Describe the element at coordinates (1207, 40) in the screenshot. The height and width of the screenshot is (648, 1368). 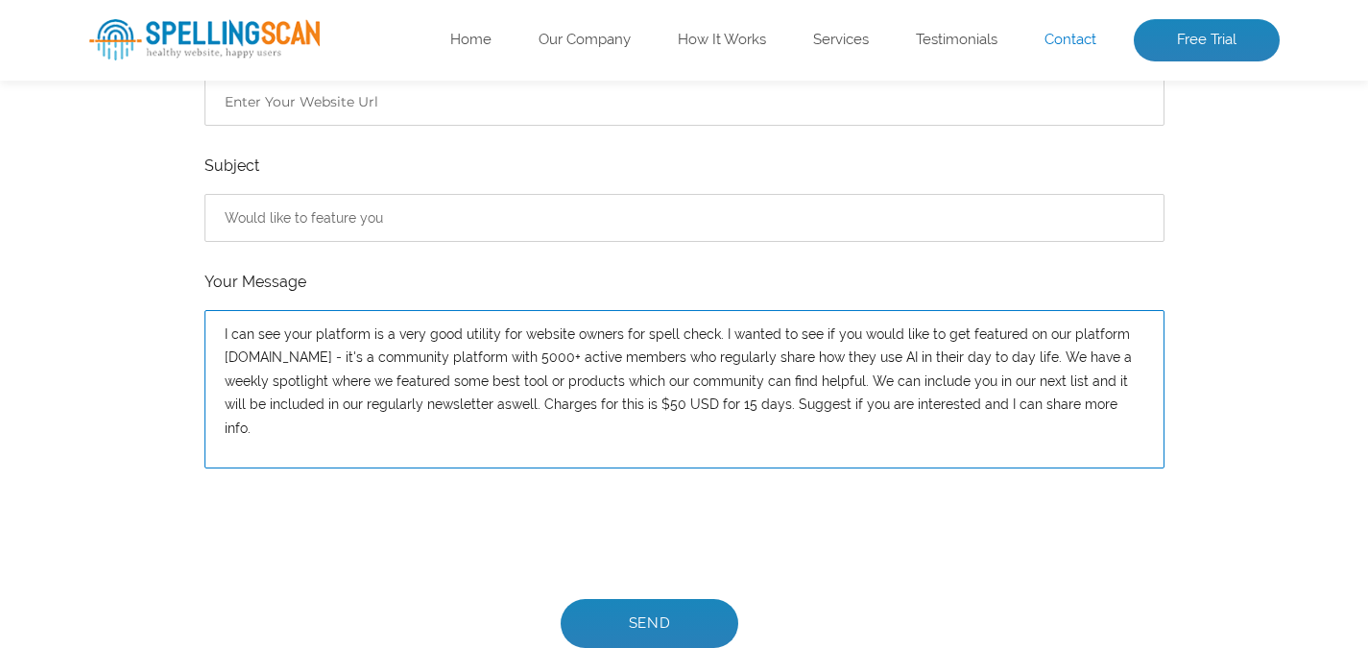
I see `a: Free Trial` at that location.